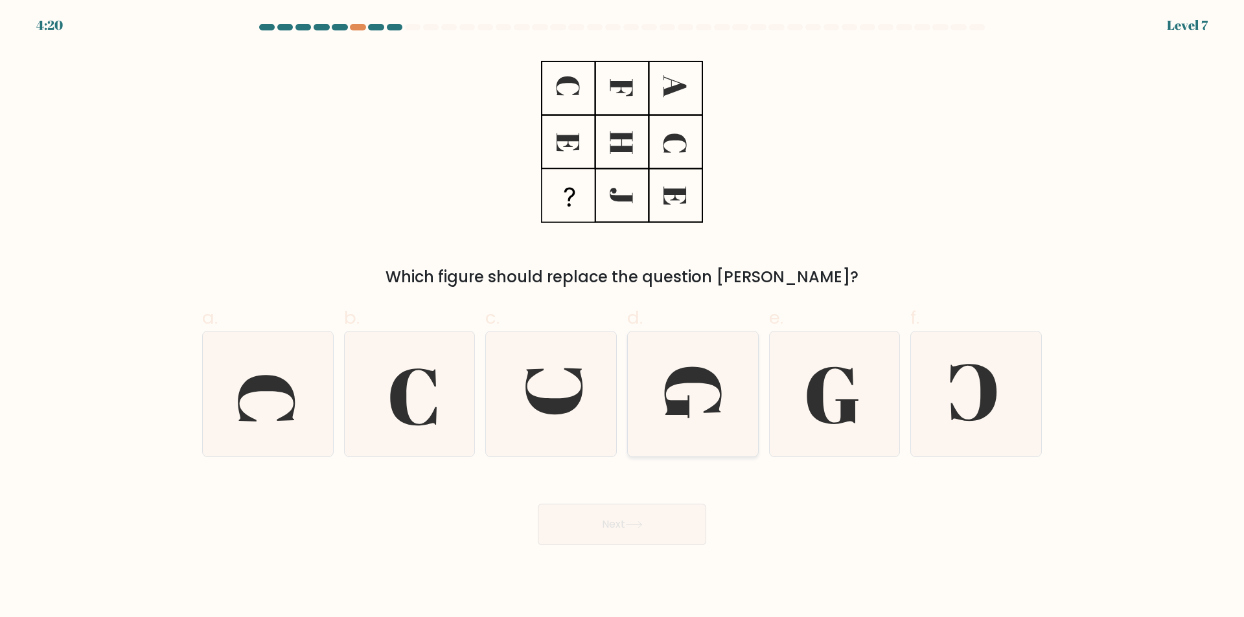 The width and height of the screenshot is (1244, 617). I want to click on span: b., so click(352, 317).